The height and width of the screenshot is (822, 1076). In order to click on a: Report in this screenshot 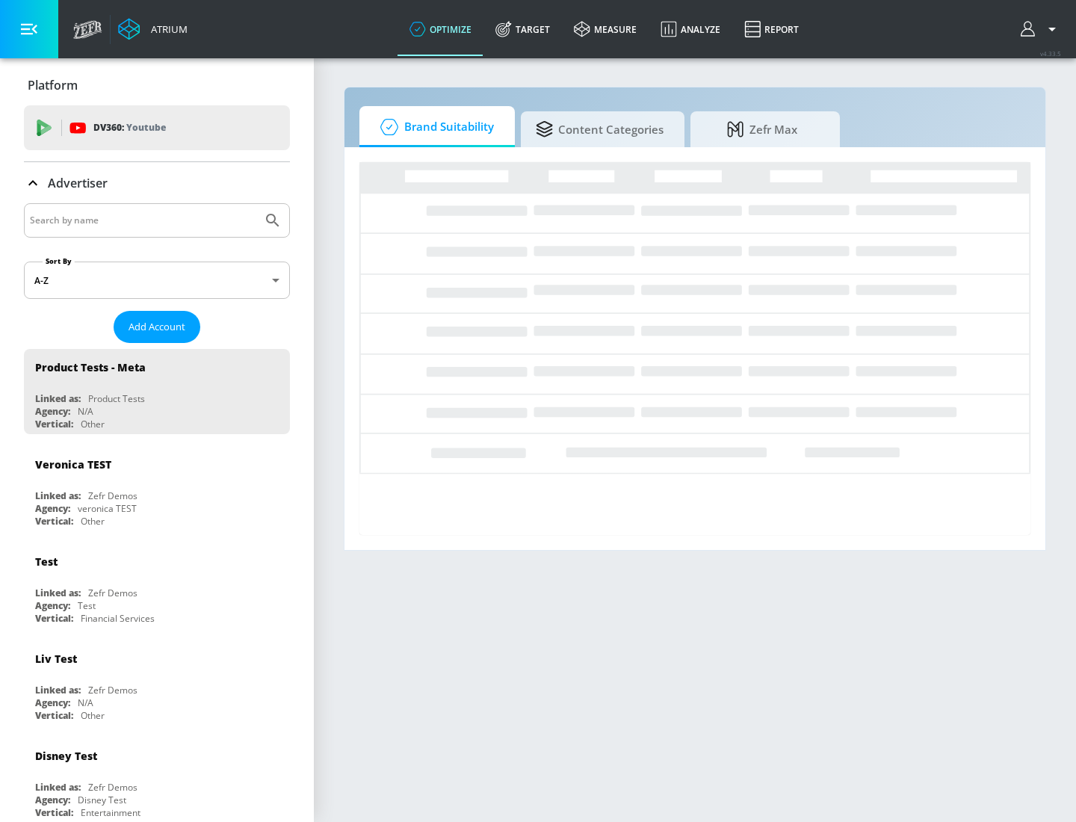, I will do `click(771, 29)`.